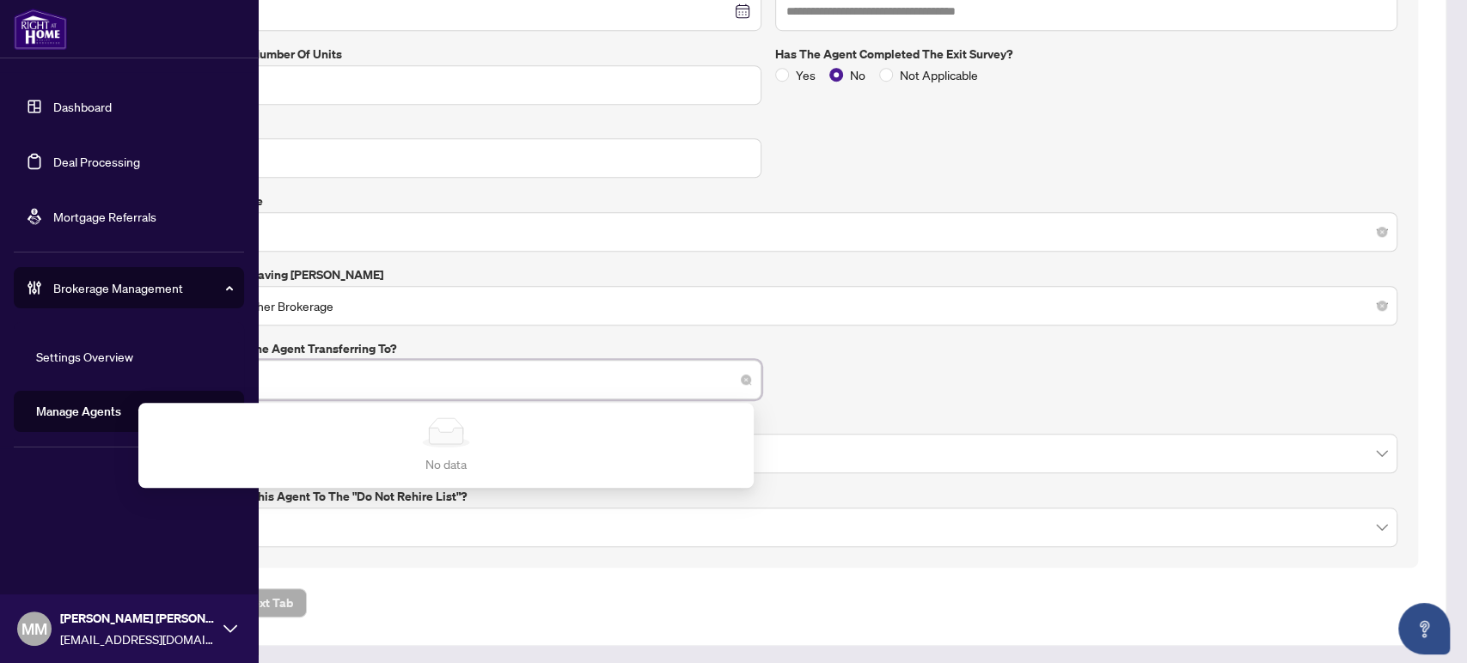  What do you see at coordinates (805, 75) in the screenshot?
I see `span: Yes` at bounding box center [805, 75].